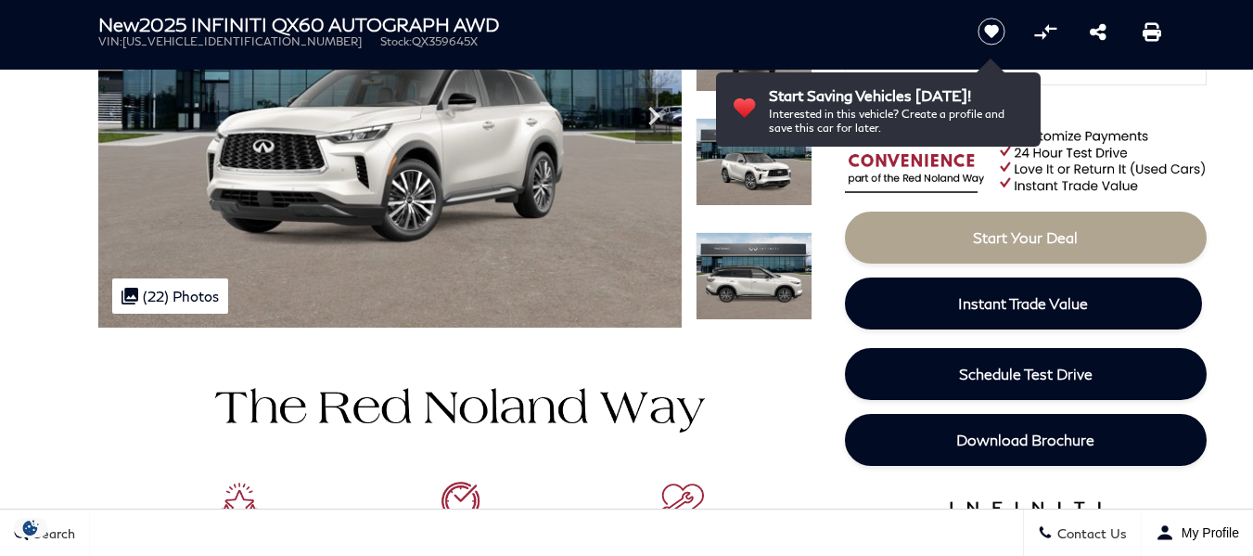 The height and width of the screenshot is (556, 1253). Describe the element at coordinates (1025, 236) in the screenshot. I see `span: Start Your Deal` at that location.